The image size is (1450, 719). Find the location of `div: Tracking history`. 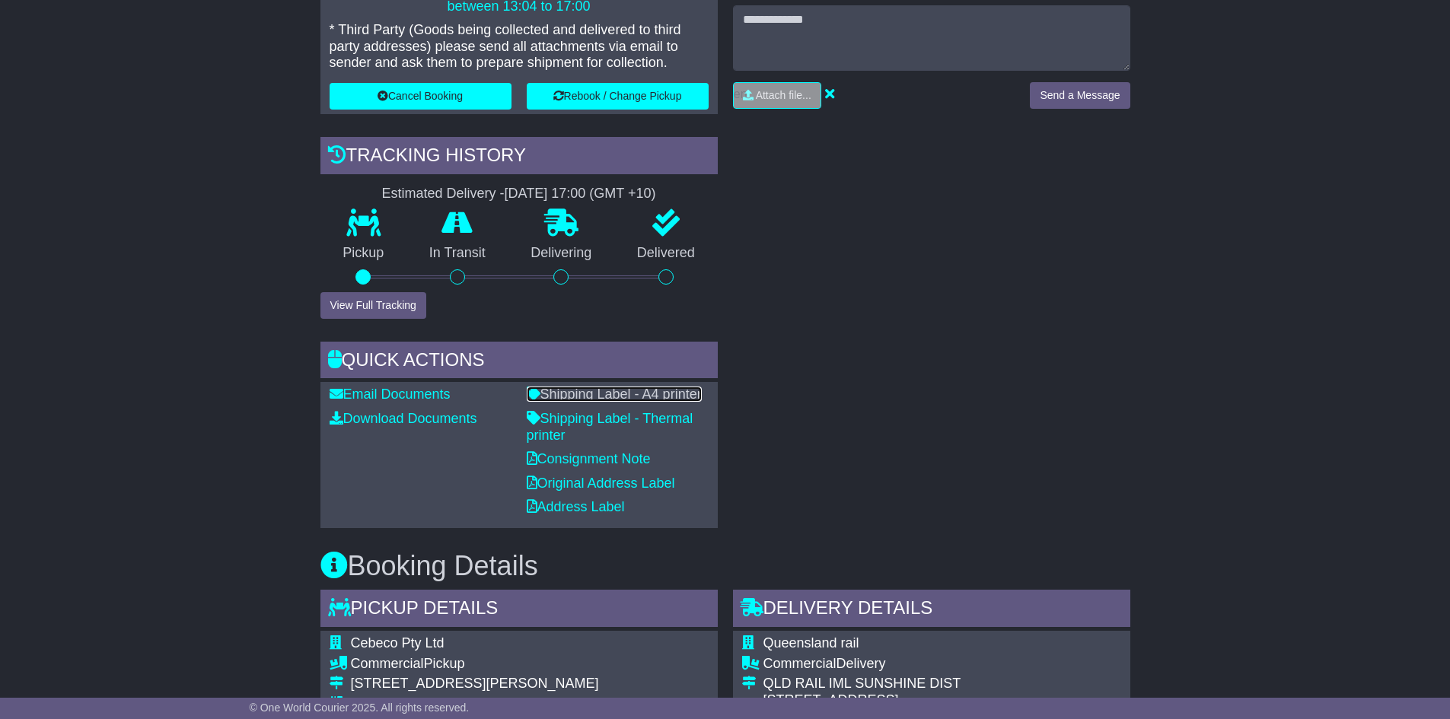

div: Tracking history is located at coordinates (519, 158).